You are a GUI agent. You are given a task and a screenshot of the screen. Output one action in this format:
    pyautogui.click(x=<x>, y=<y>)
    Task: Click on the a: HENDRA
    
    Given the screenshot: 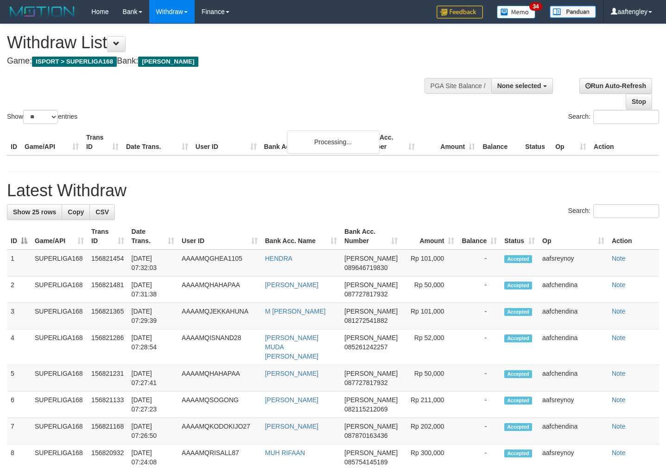 What is the action you would take?
    pyautogui.click(x=279, y=258)
    